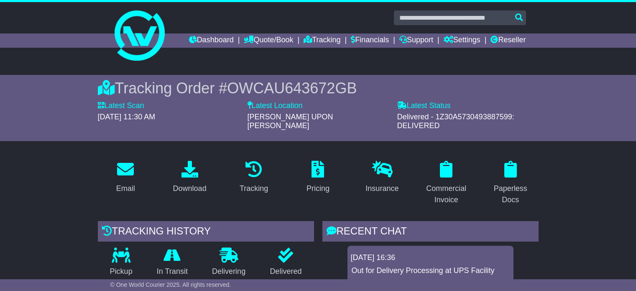  What do you see at coordinates (211, 41) in the screenshot?
I see `a: Dashboard` at bounding box center [211, 41].